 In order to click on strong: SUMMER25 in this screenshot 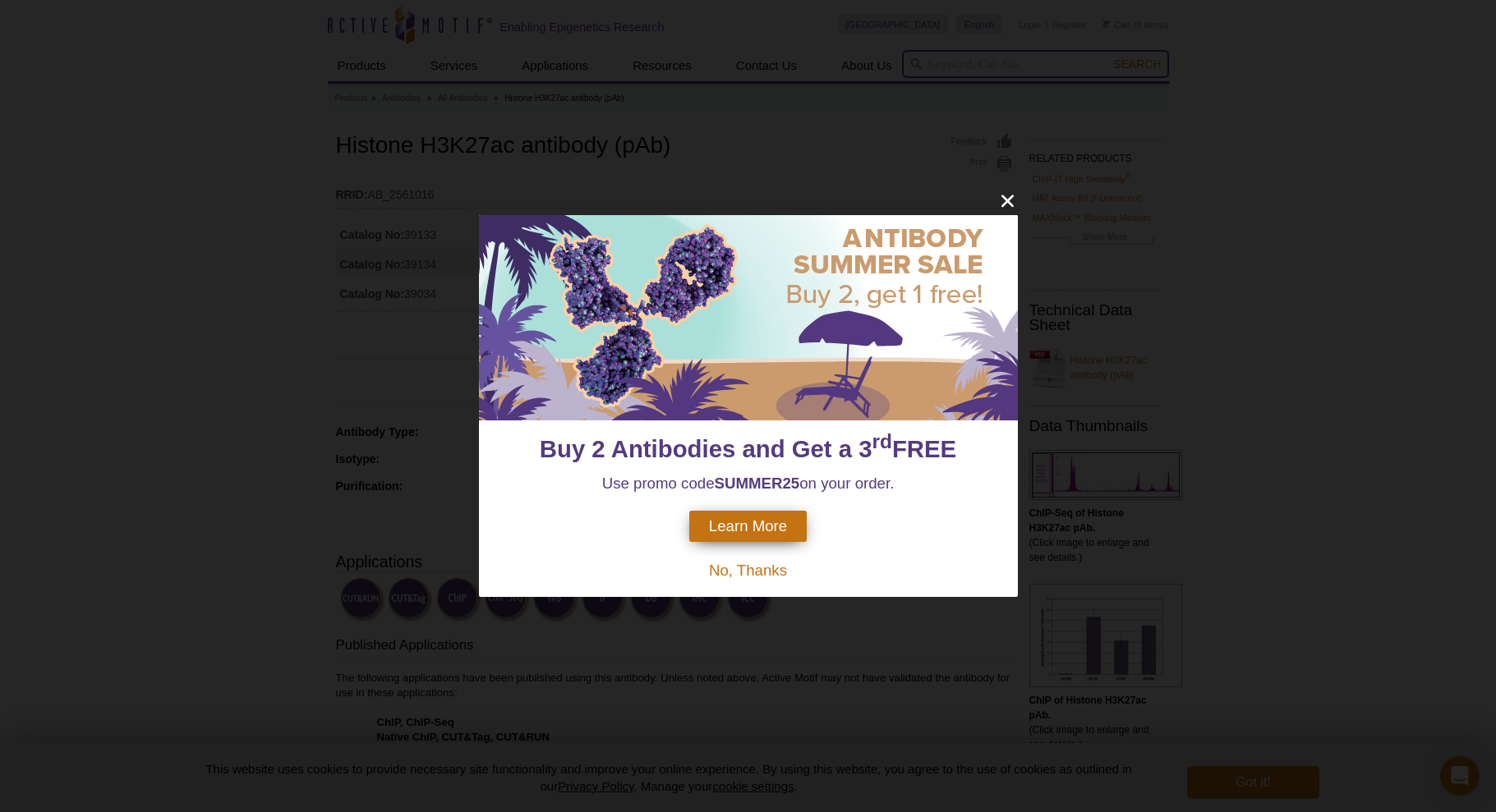, I will do `click(757, 483)`.